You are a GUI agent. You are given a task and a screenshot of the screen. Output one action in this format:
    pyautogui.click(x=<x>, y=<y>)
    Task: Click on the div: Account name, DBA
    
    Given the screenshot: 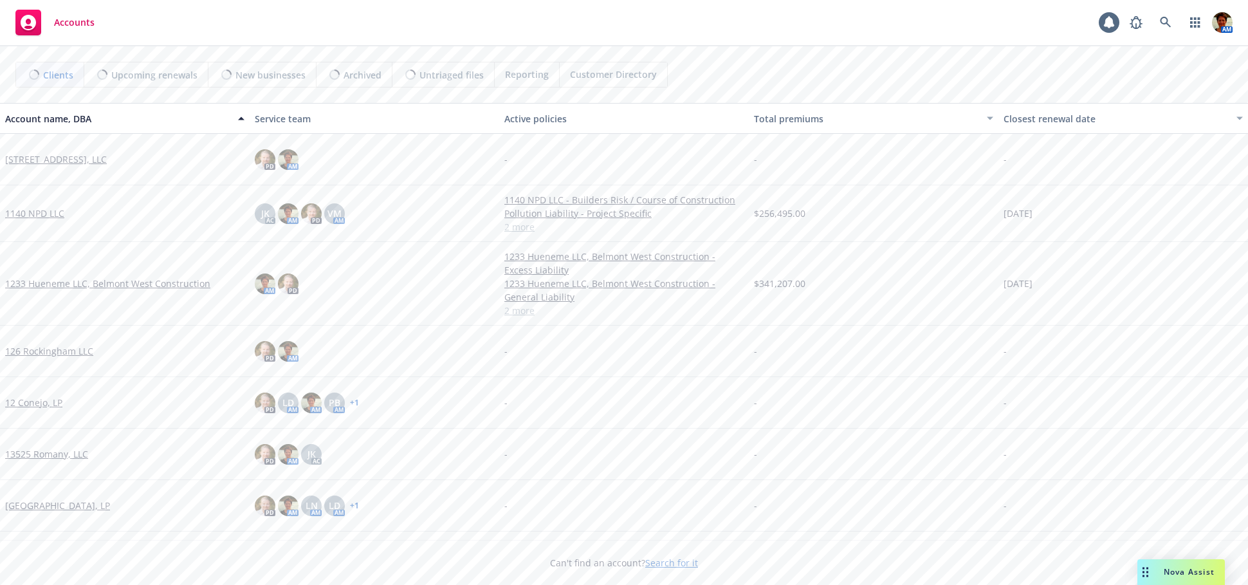 What is the action you would take?
    pyautogui.click(x=118, y=118)
    